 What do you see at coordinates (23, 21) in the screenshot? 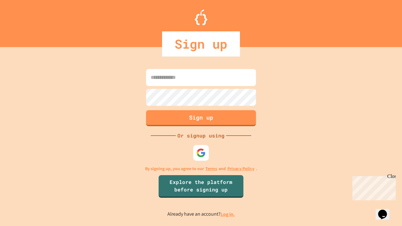
I see `div: Chat with us now!Close` at bounding box center [23, 21].